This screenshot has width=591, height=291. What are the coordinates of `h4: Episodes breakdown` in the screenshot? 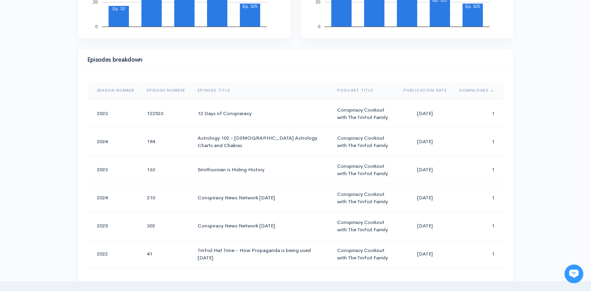 It's located at (293, 60).